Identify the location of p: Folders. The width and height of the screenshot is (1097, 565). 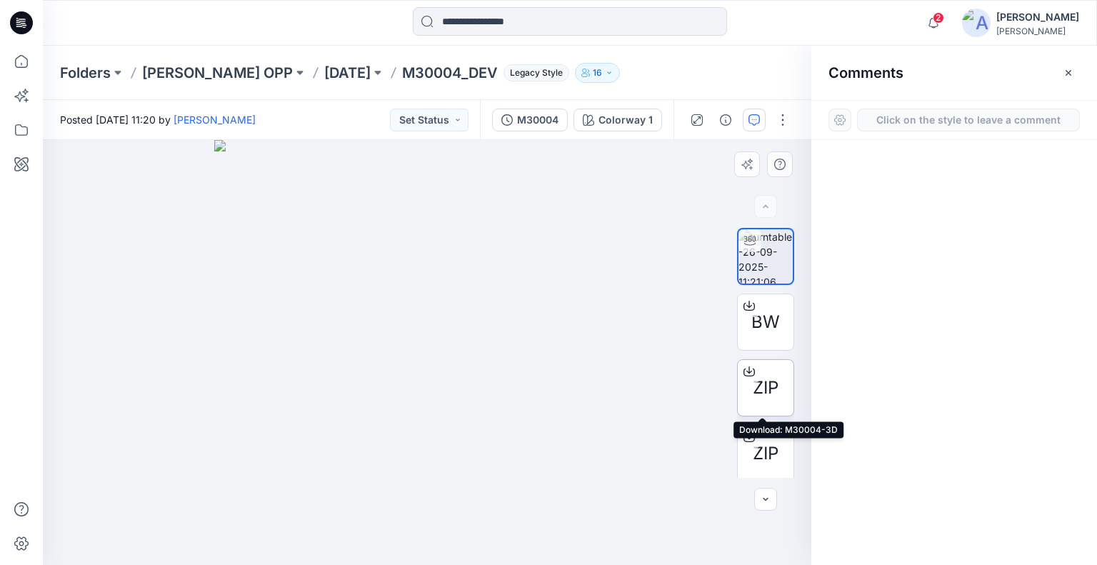
(85, 73).